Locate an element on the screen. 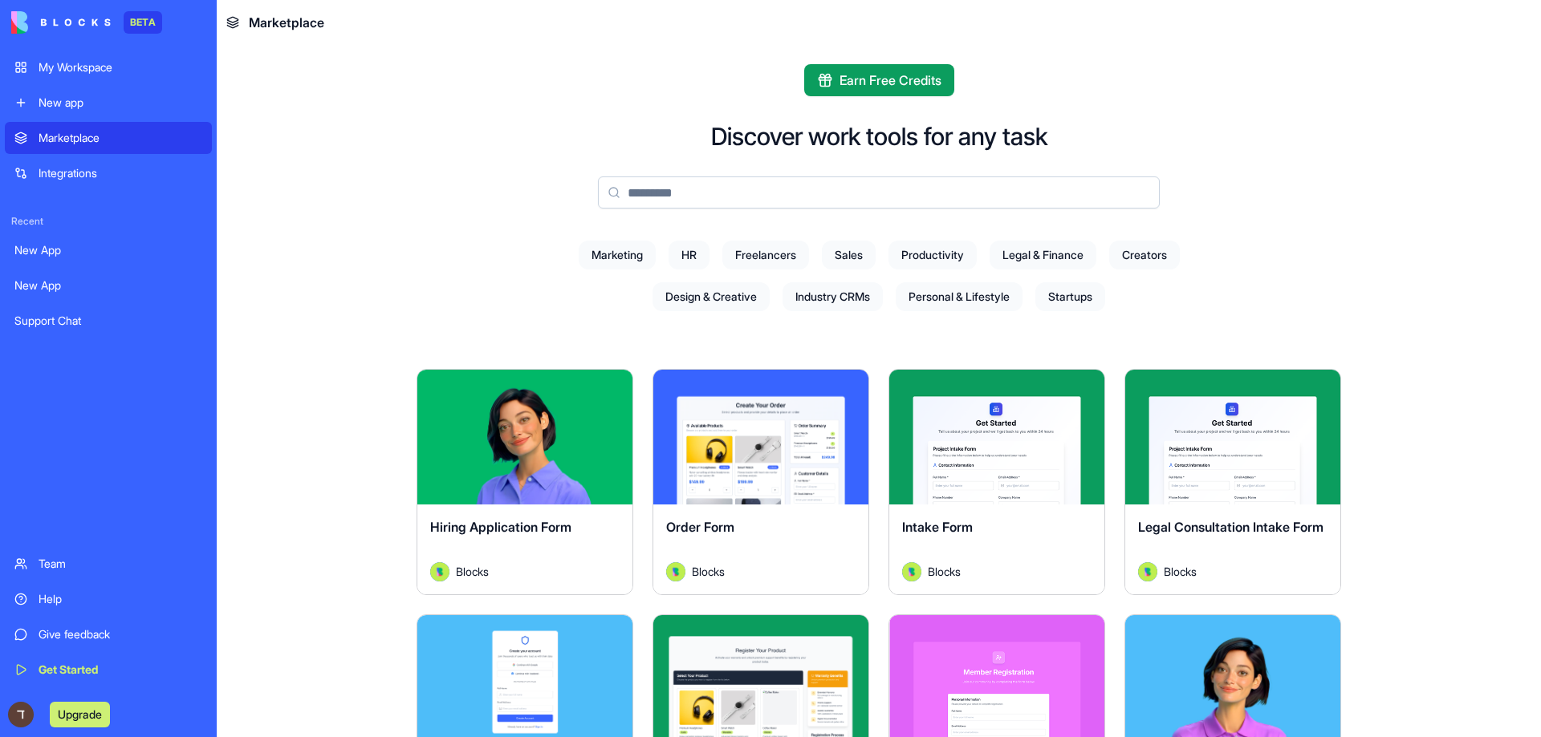 The height and width of the screenshot is (737, 1541). div: Integrations is located at coordinates (120, 173).